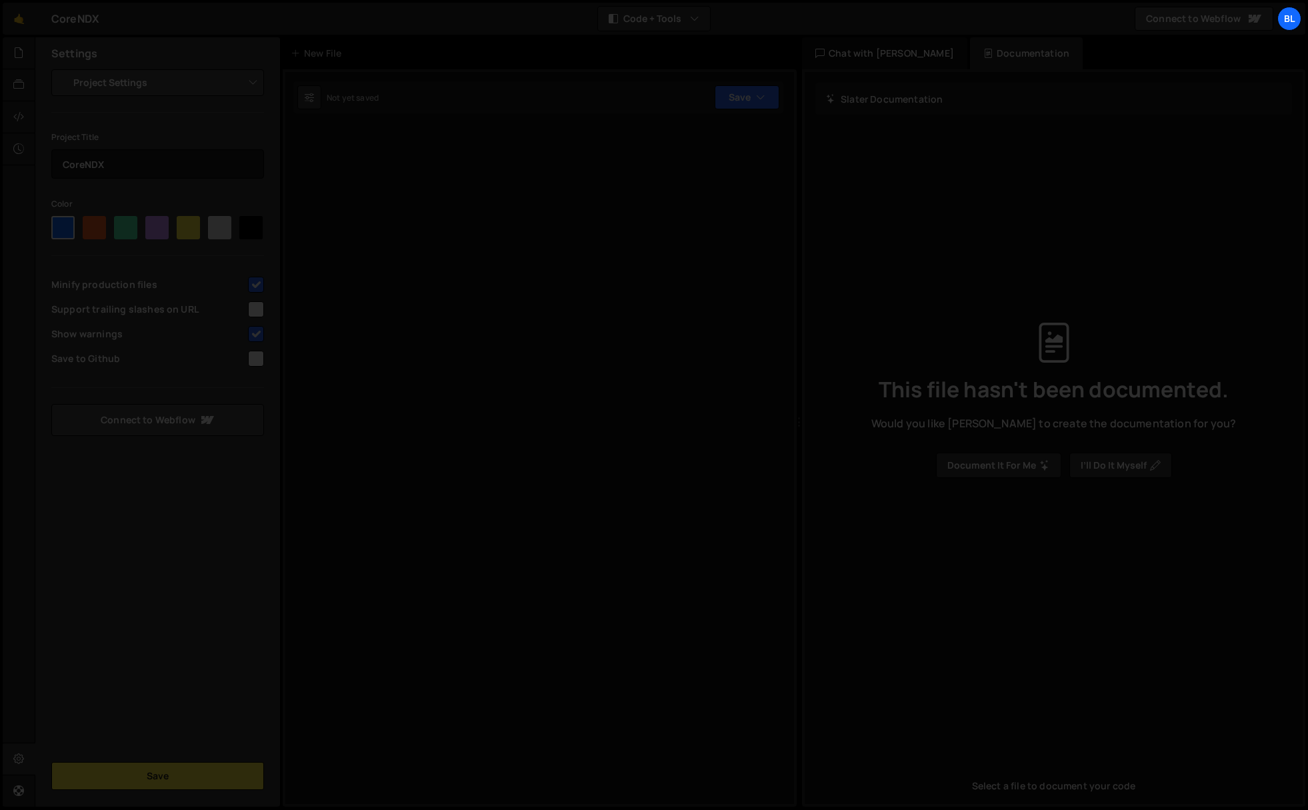  Describe the element at coordinates (157, 164) in the screenshot. I see `input: Project name` at that location.